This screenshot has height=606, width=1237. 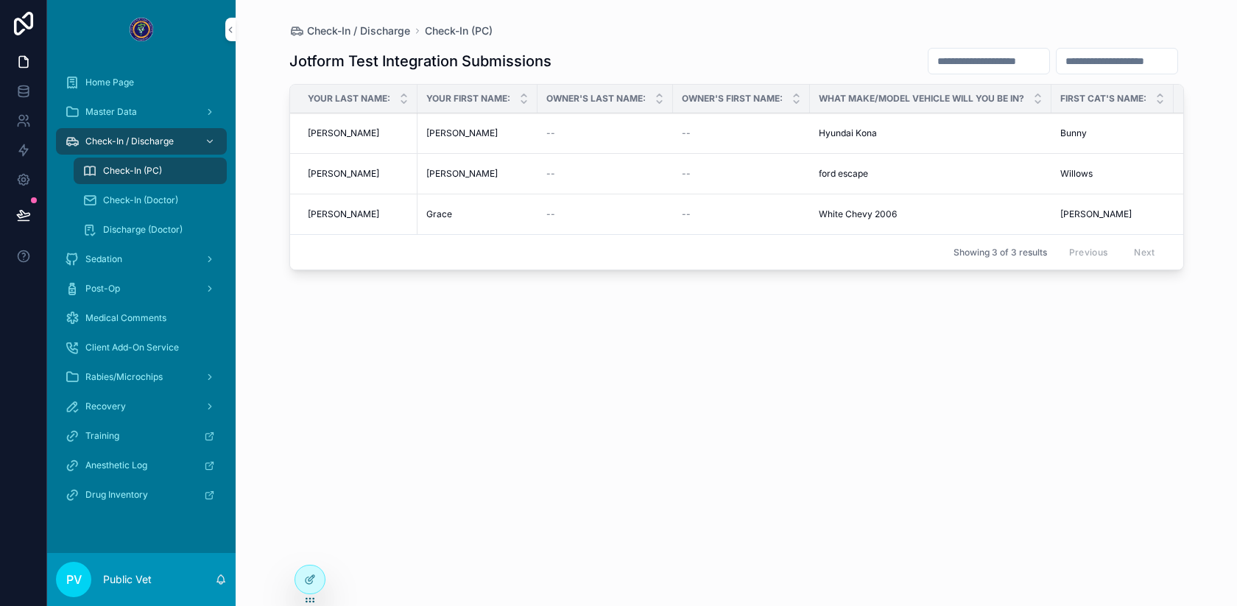 I want to click on a: Post-Op, so click(x=141, y=289).